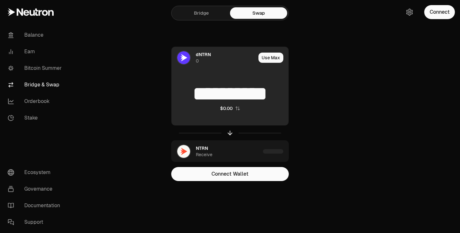 Image resolution: width=460 pixels, height=233 pixels. Describe the element at coordinates (36, 118) in the screenshot. I see `a: Stake` at that location.